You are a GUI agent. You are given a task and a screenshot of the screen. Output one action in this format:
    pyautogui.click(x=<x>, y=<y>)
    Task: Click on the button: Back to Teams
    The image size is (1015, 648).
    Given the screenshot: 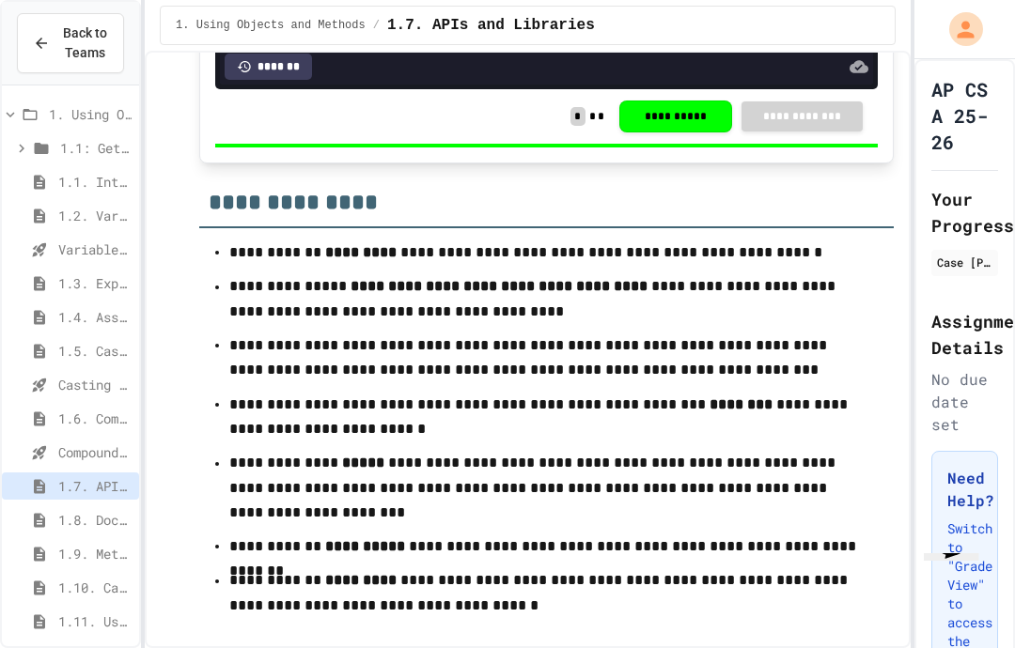 What is the action you would take?
    pyautogui.click(x=70, y=43)
    